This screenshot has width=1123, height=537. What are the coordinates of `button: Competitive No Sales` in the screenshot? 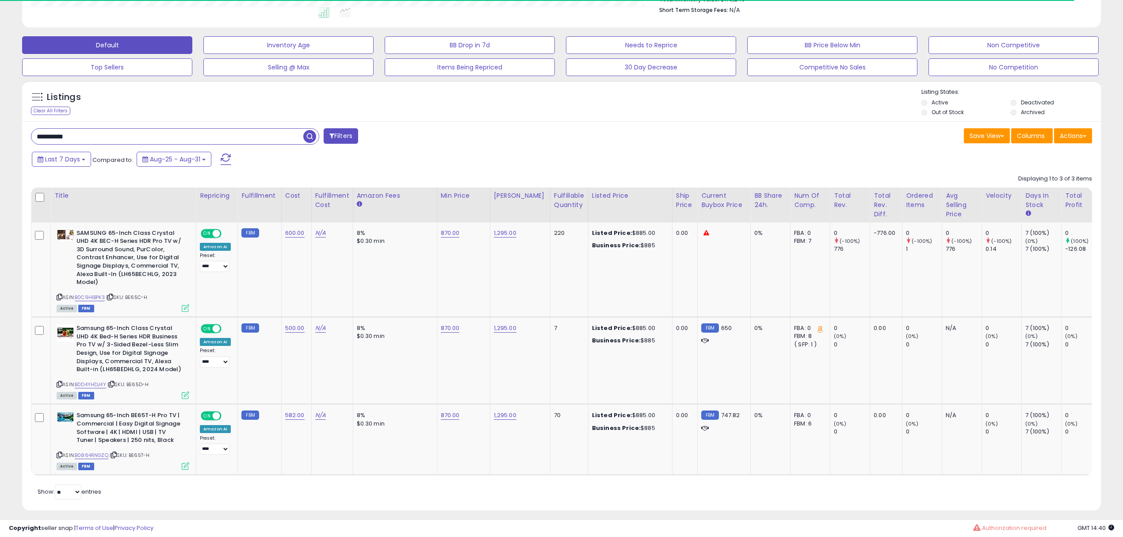 It's located at (832, 67).